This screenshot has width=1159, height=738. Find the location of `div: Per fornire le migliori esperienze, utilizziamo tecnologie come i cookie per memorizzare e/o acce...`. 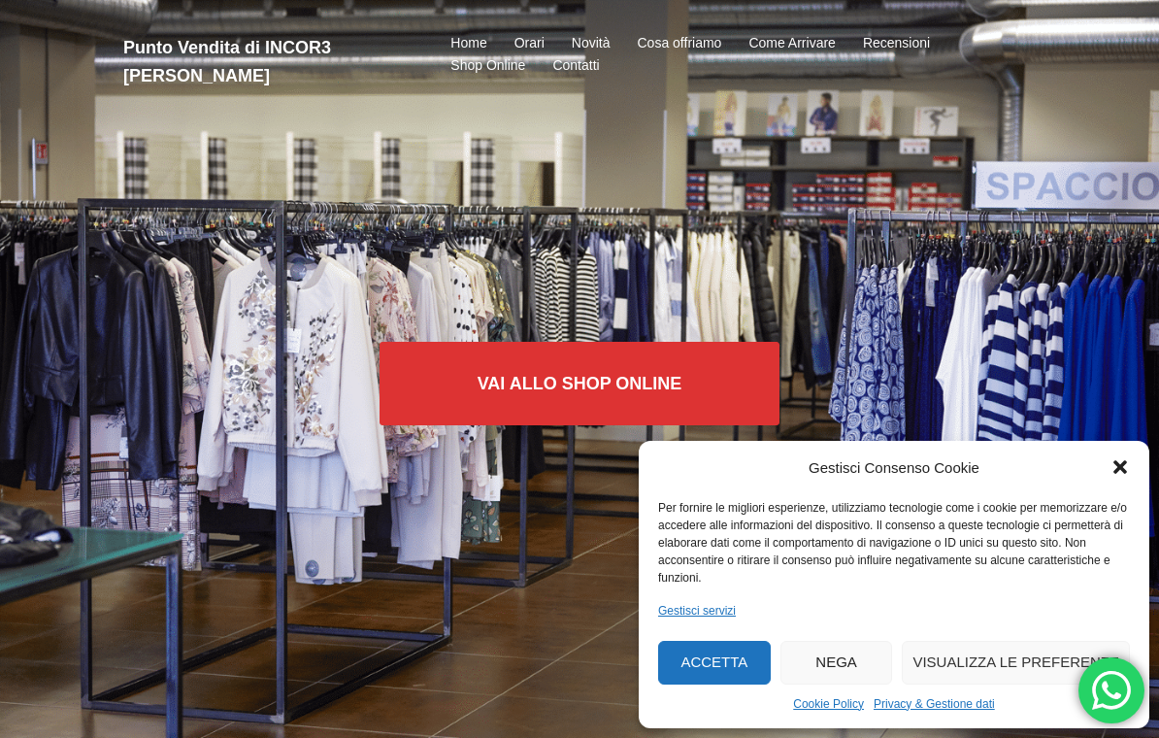

div: Per fornire le migliori esperienze, utilizziamo tecnologie come i cookie per memorizzare e/o acce... is located at coordinates (893, 543).